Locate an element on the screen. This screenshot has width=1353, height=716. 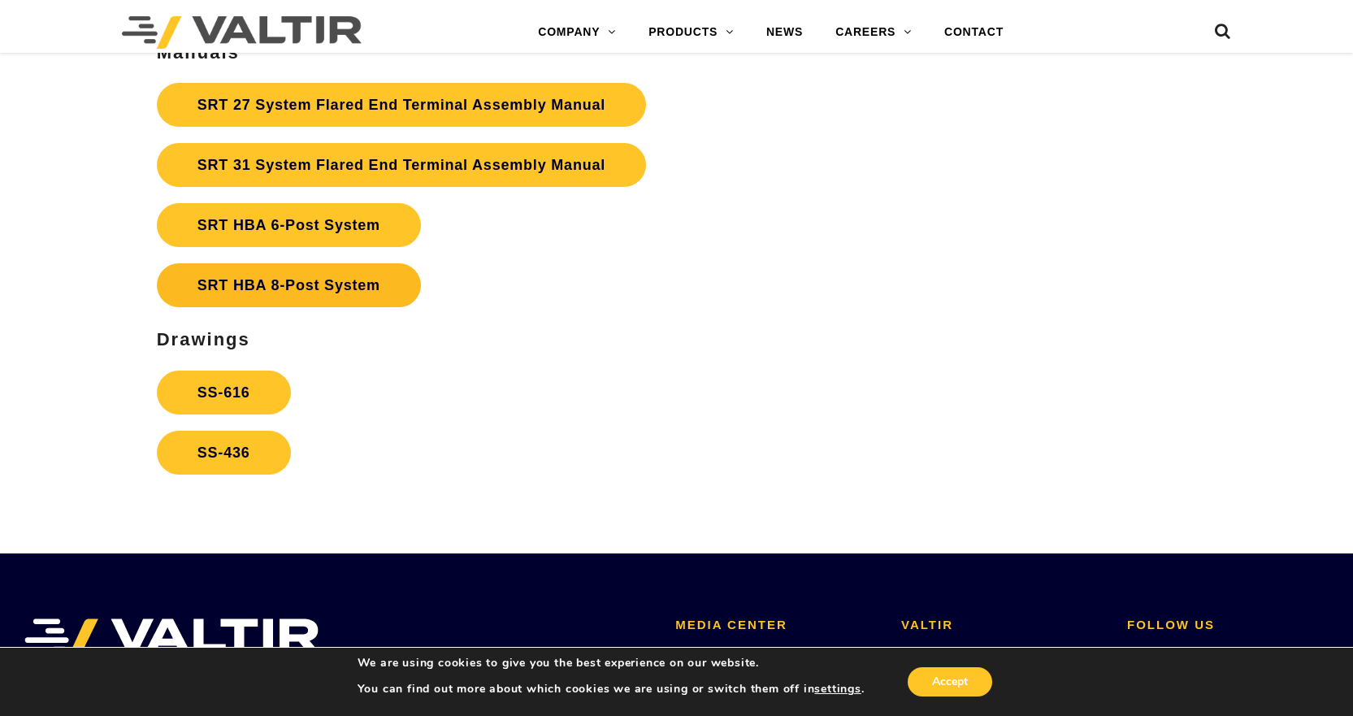
a: SRT HBA 8-Post System is located at coordinates (289, 285).